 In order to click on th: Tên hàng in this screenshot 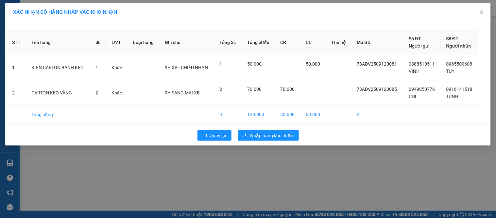, I will do `click(58, 42)`.